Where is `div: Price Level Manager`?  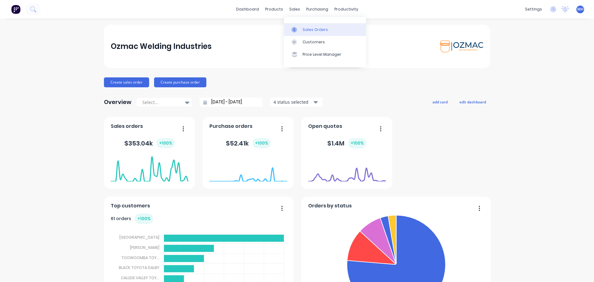 div: Price Level Manager is located at coordinates (322, 54).